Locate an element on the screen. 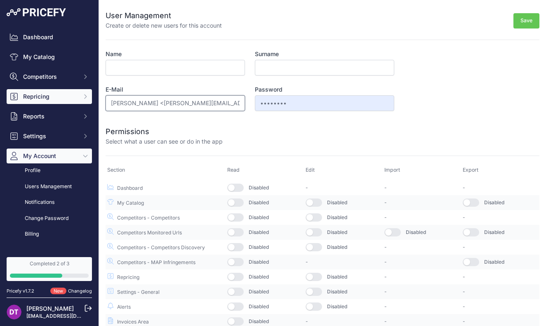 This screenshot has height=326, width=546. label: E-Mail is located at coordinates (175, 89).